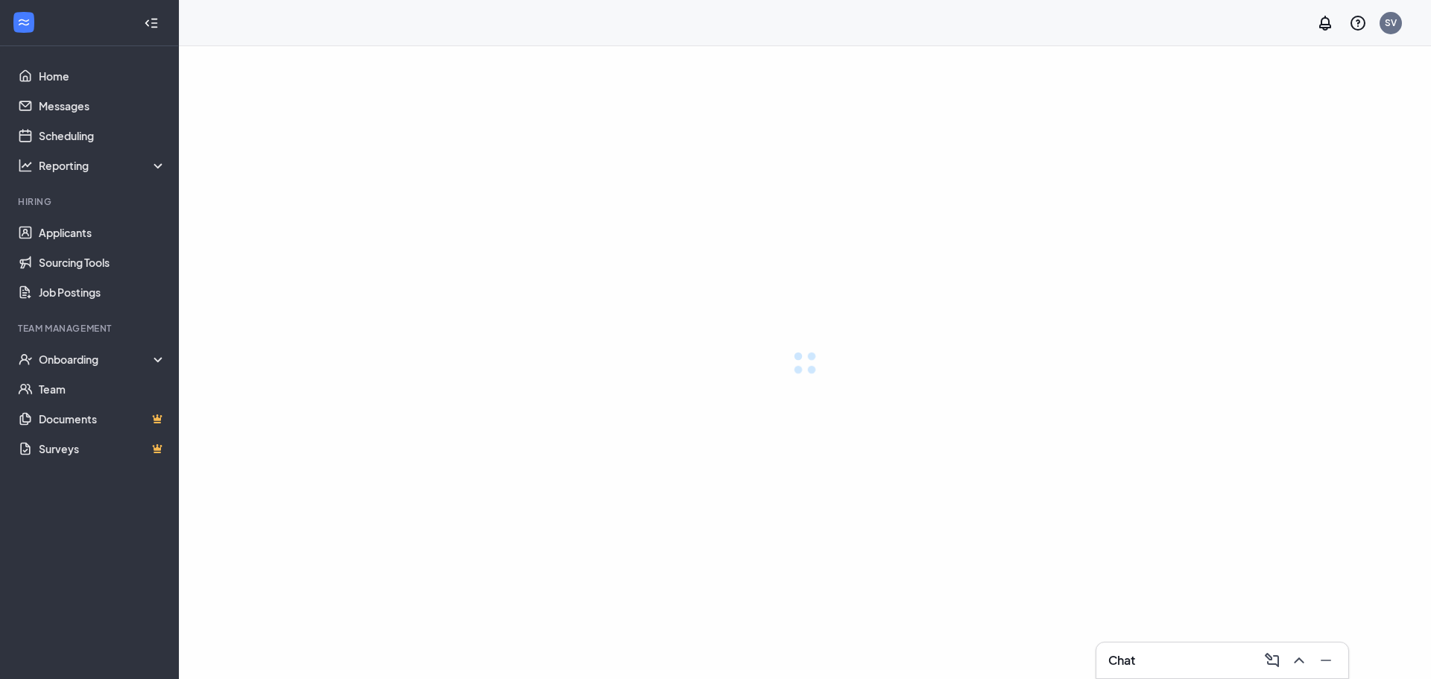 This screenshot has height=679, width=1431. What do you see at coordinates (25, 359) in the screenshot?
I see `svg: UserCheck` at bounding box center [25, 359].